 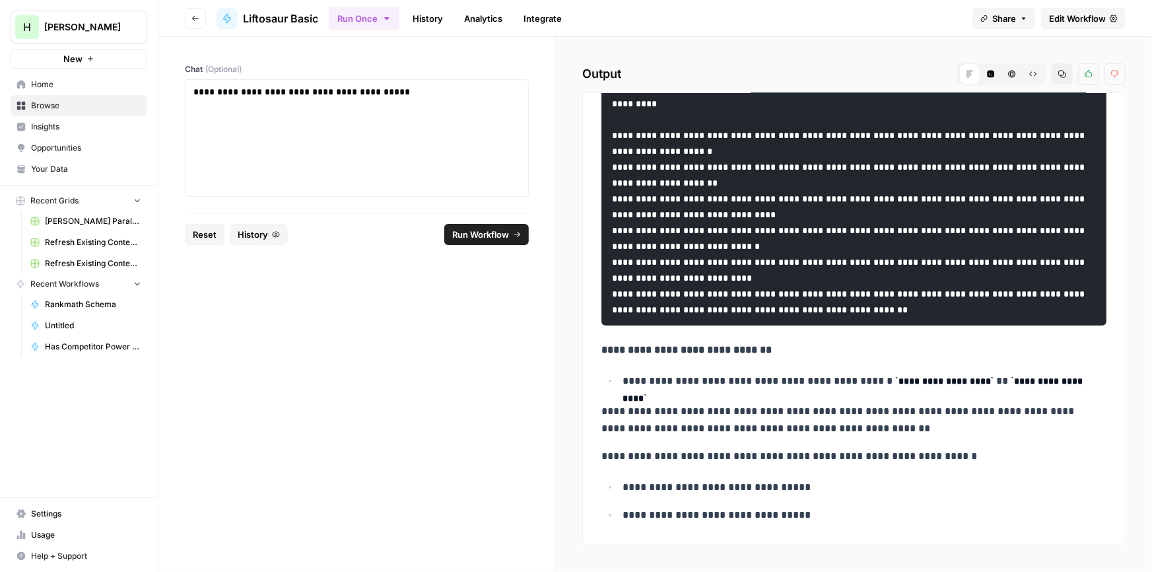 I want to click on label: Chat, so click(x=357, y=69).